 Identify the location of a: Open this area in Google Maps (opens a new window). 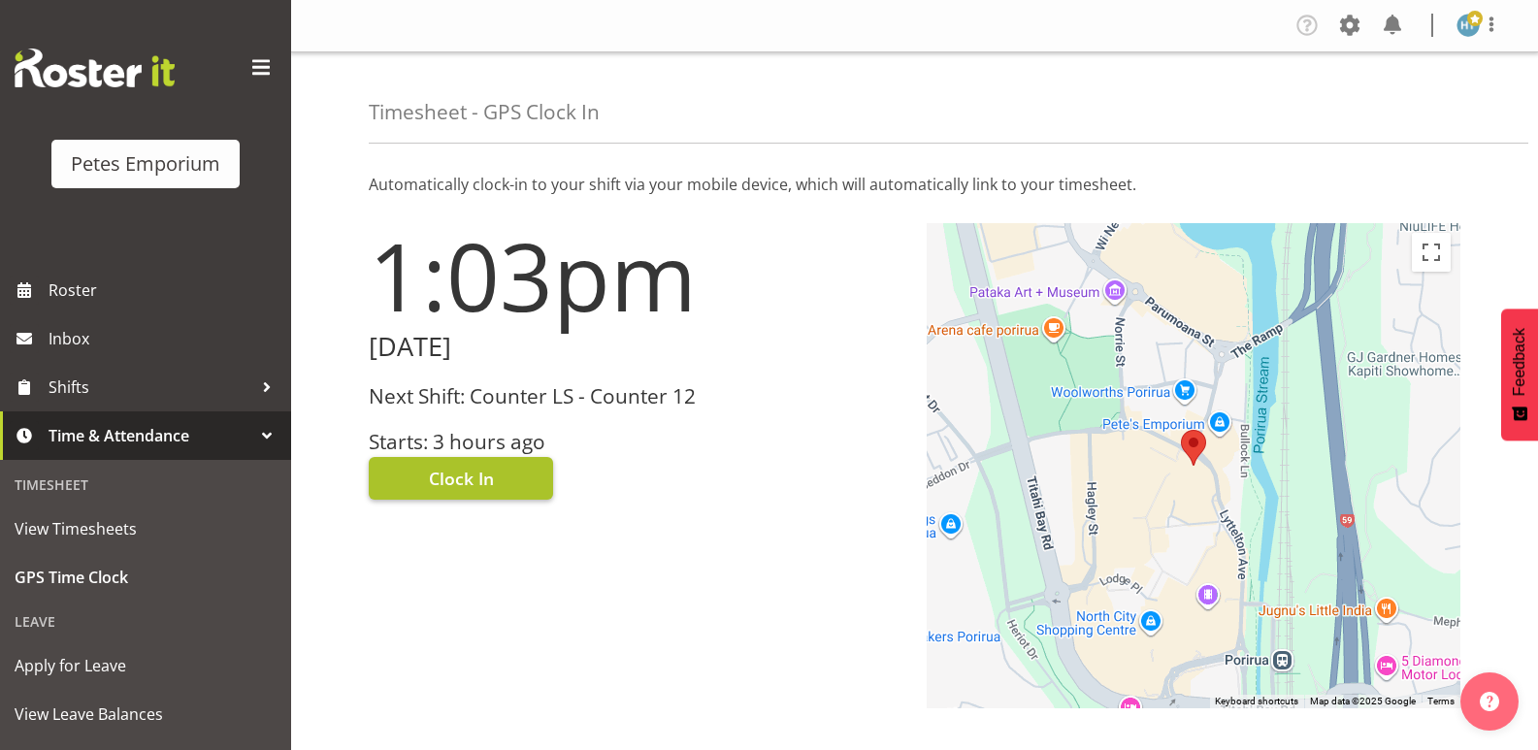
(964, 696).